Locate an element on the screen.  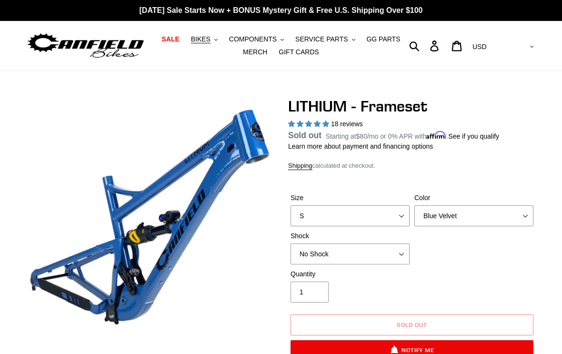
a: MERCH is located at coordinates (255, 52).